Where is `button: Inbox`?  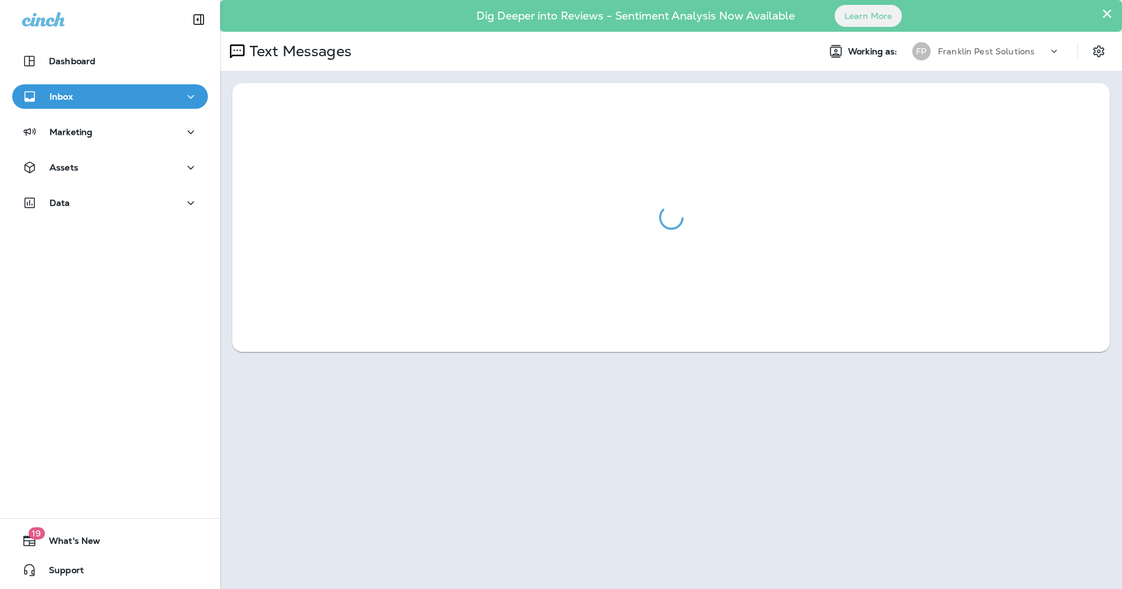
button: Inbox is located at coordinates (110, 97).